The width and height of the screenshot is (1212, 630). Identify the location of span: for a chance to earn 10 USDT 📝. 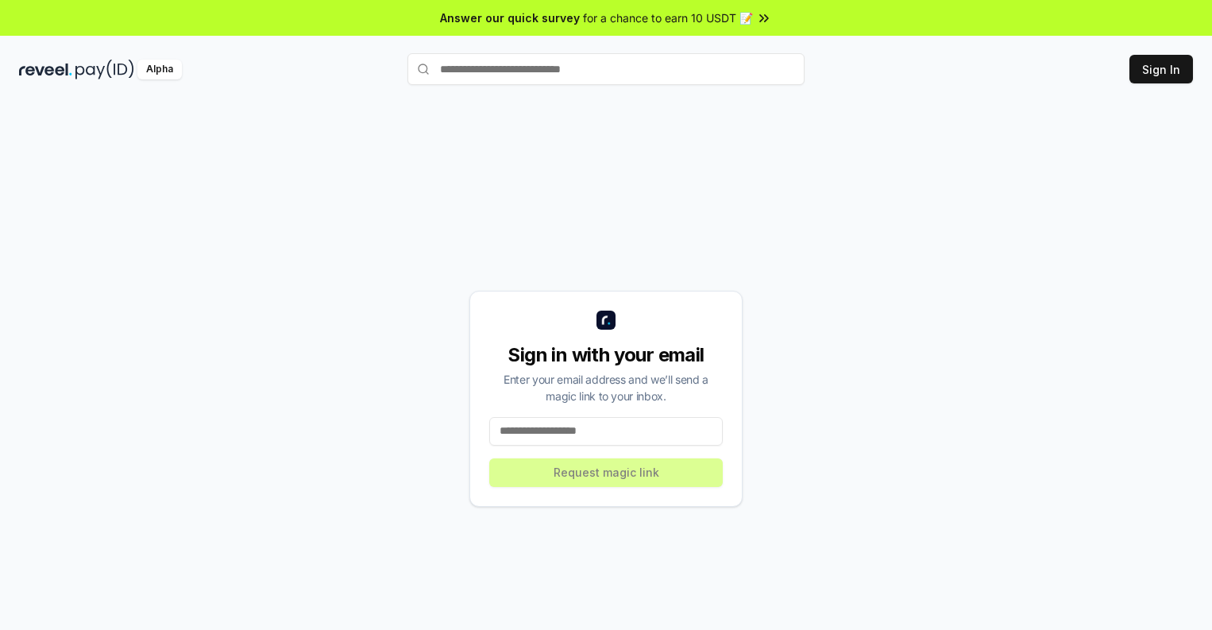
(668, 17).